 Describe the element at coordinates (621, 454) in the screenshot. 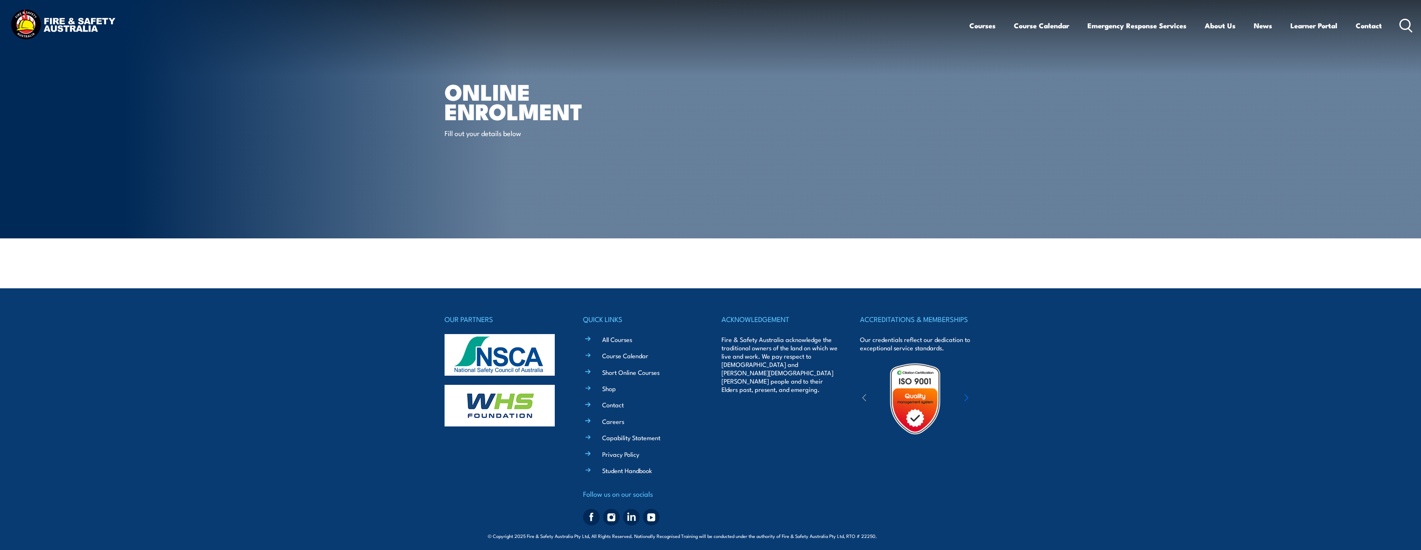

I see `a: Privacy Policy` at that location.